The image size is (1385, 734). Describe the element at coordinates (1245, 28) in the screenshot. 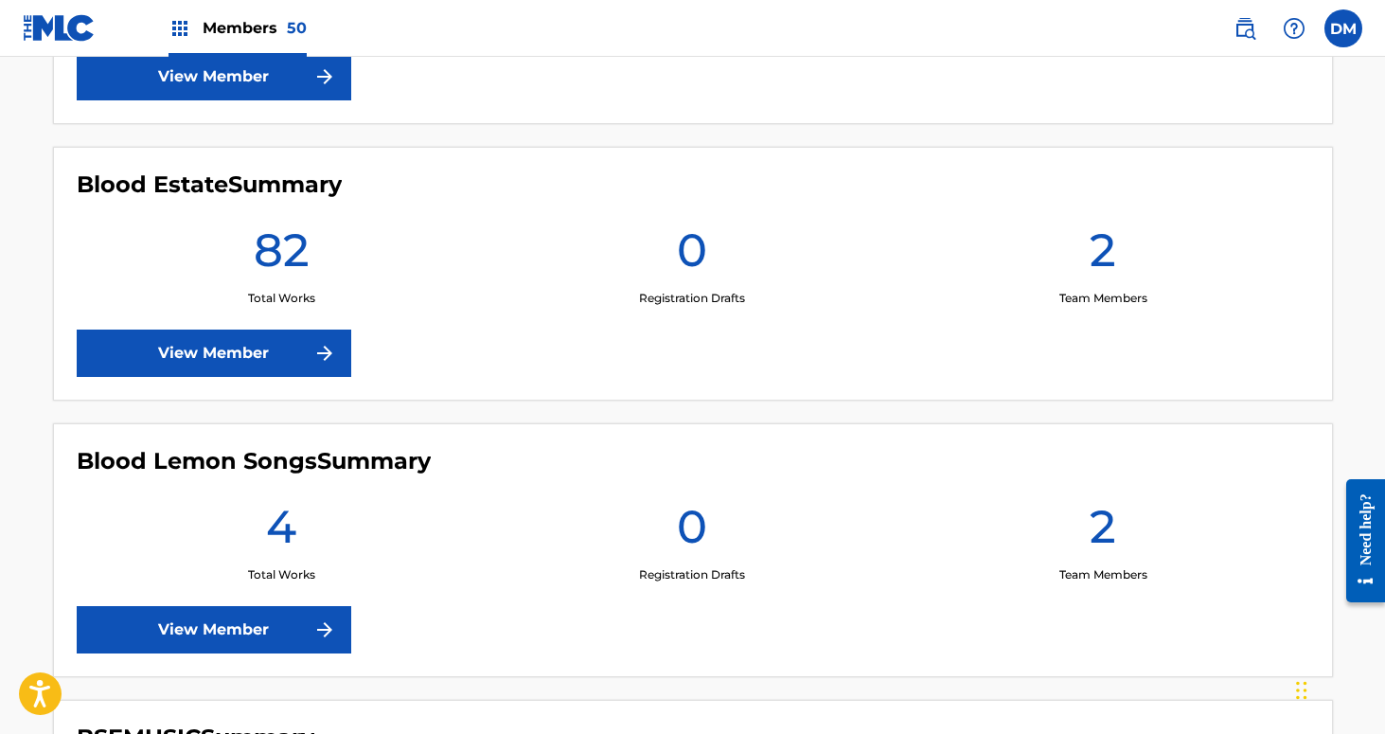

I see `a: Public Search` at that location.